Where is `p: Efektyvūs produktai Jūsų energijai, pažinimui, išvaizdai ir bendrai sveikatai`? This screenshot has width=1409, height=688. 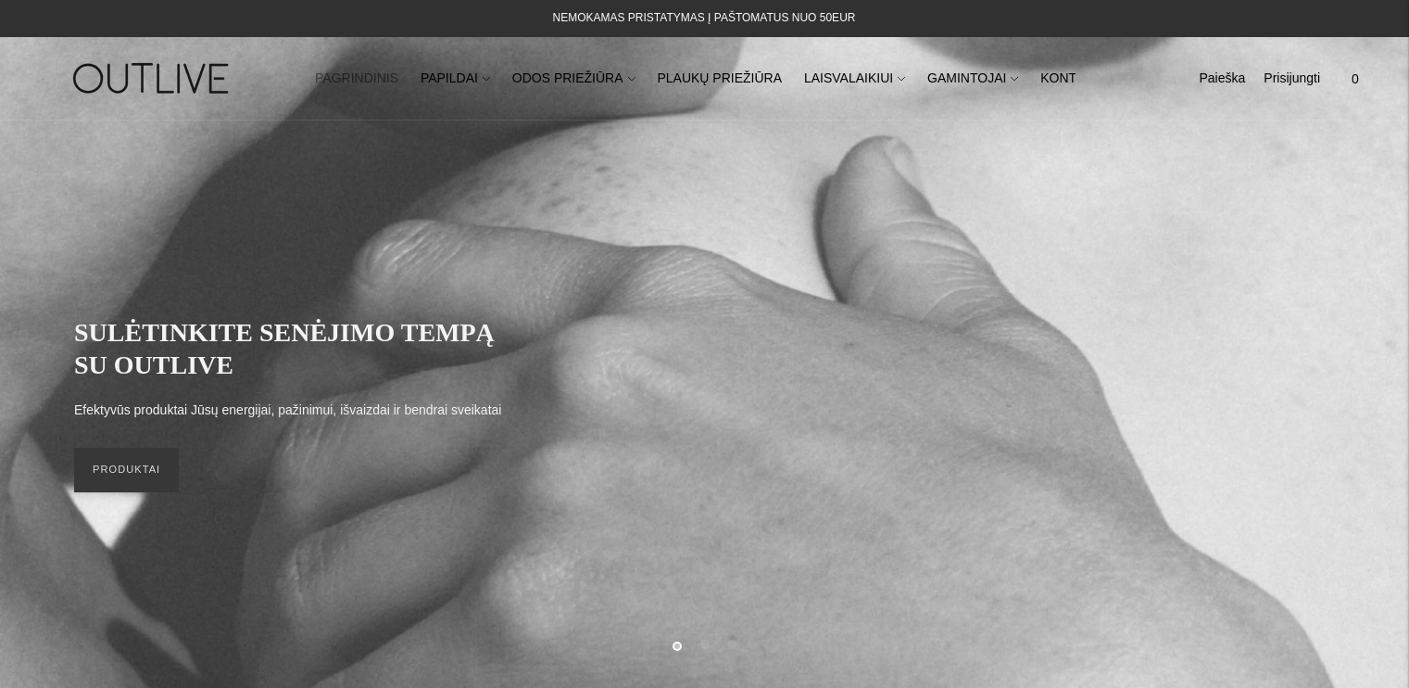
p: Efektyvūs produktai Jūsų energijai, pažinimui, išvaizdai ir bendrai sveikatai is located at coordinates (287, 411).